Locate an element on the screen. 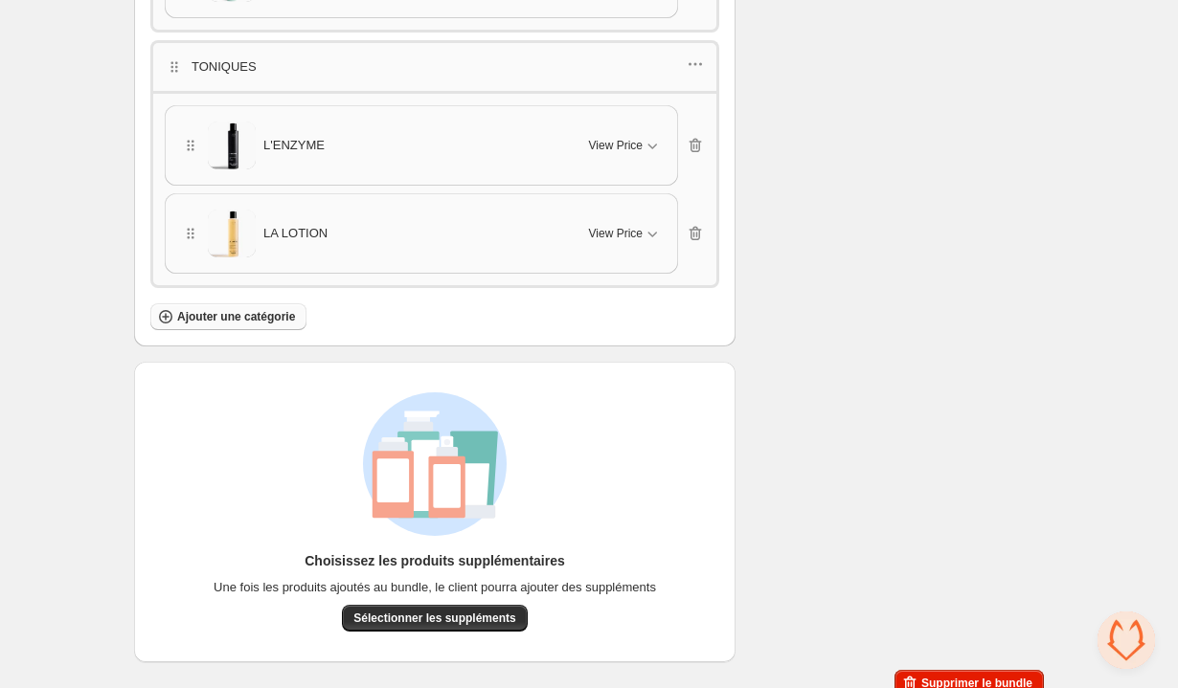  button: Sélectionner les suppléments is located at coordinates (434, 618).